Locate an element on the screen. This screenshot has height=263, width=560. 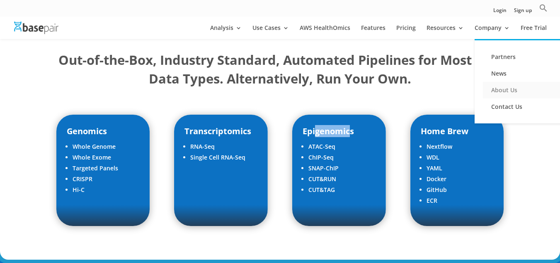
a: Login is located at coordinates (500, 12).